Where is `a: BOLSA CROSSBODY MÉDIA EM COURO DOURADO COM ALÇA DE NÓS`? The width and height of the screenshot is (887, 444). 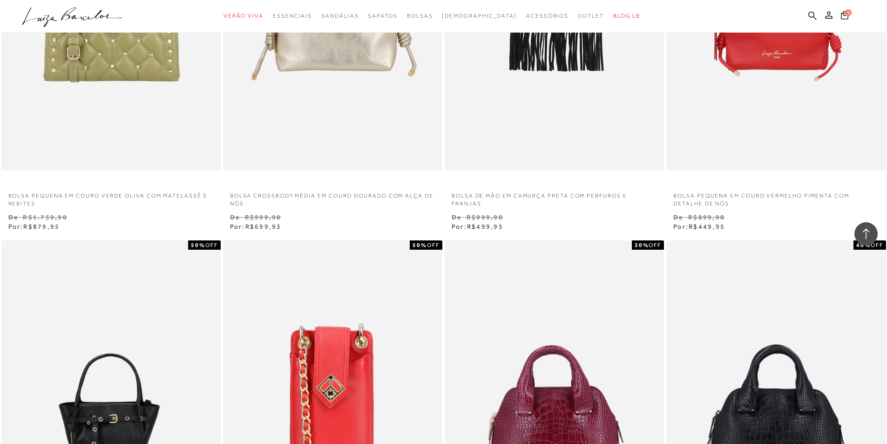 a: BOLSA CROSSBODY MÉDIA EM COURO DOURADO COM ALÇA DE NÓS is located at coordinates (332, 197).